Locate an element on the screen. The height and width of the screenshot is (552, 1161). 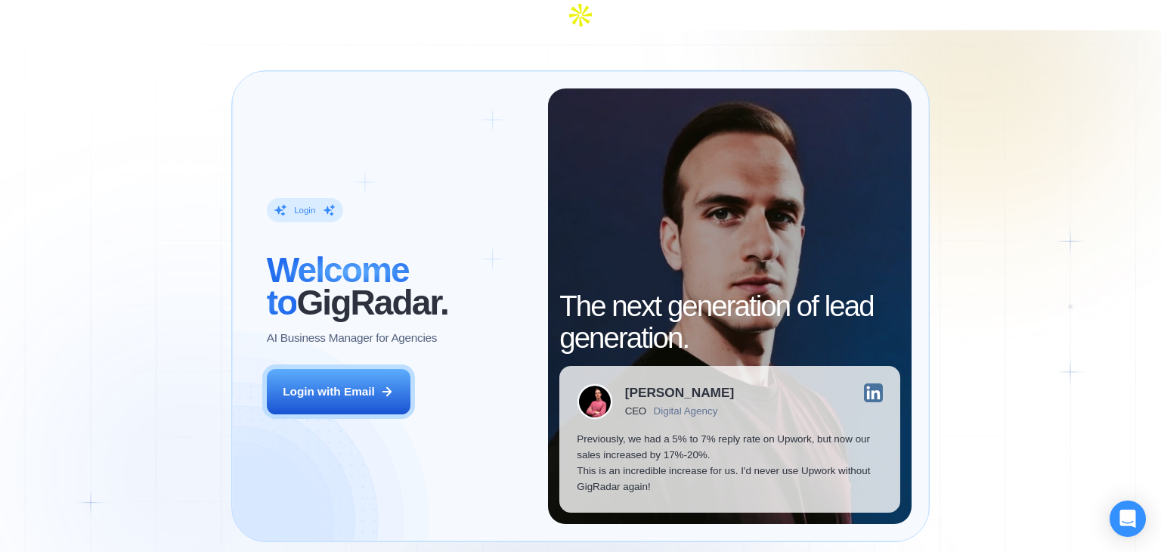
div: CEO is located at coordinates (636, 410).